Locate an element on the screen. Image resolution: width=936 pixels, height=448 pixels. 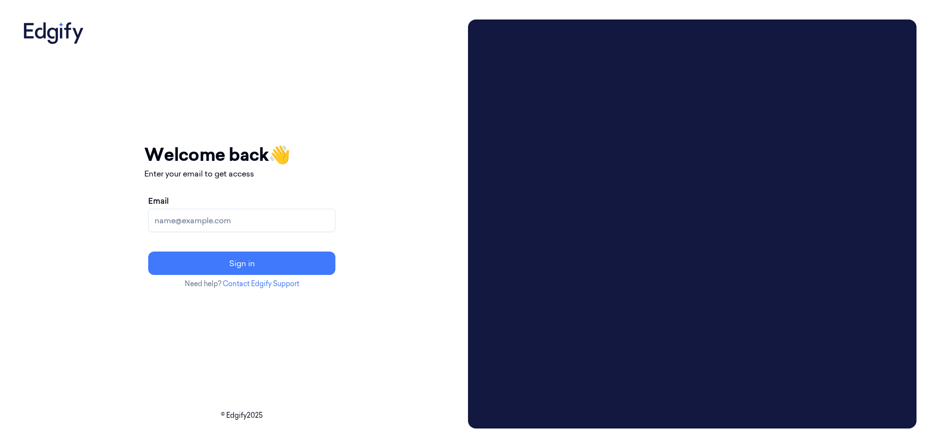
input: name@example.com is located at coordinates (242, 220).